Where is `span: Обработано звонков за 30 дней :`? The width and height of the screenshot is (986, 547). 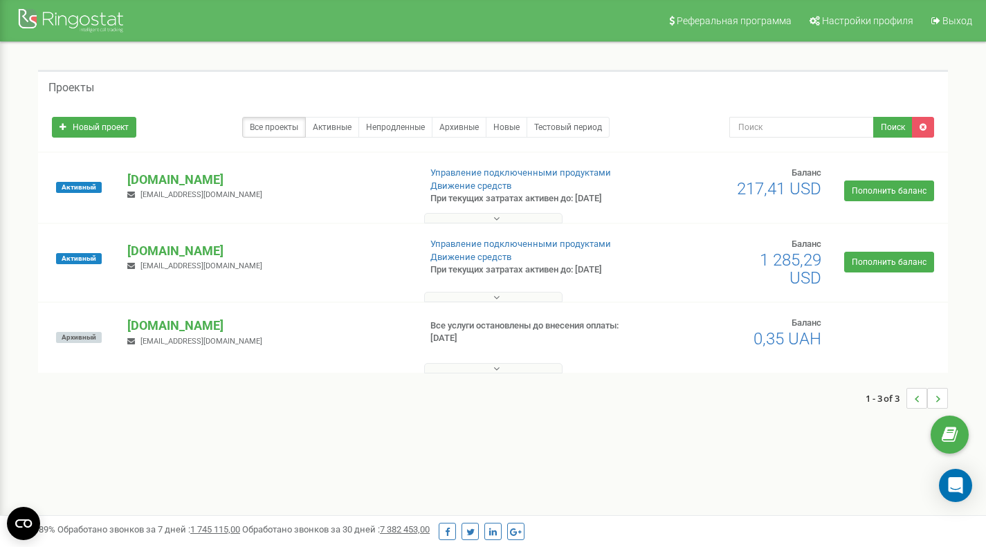 span: Обработано звонков за 30 дней : is located at coordinates (336, 529).